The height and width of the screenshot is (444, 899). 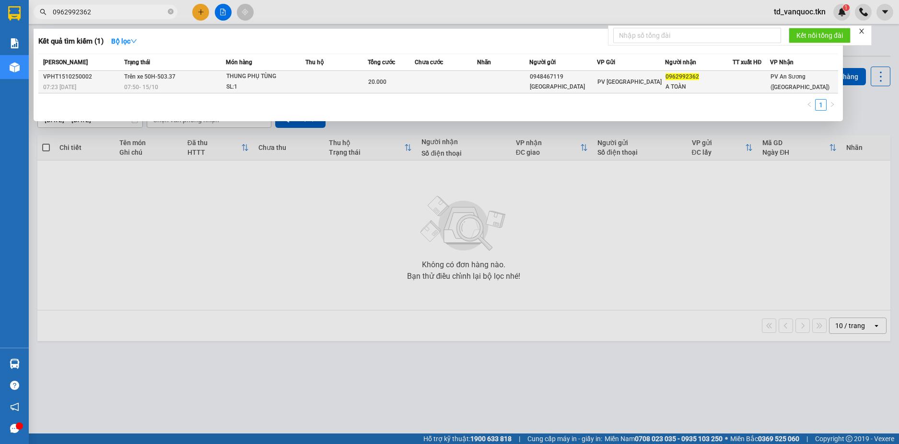 I want to click on span: Thu hộ, so click(x=314, y=62).